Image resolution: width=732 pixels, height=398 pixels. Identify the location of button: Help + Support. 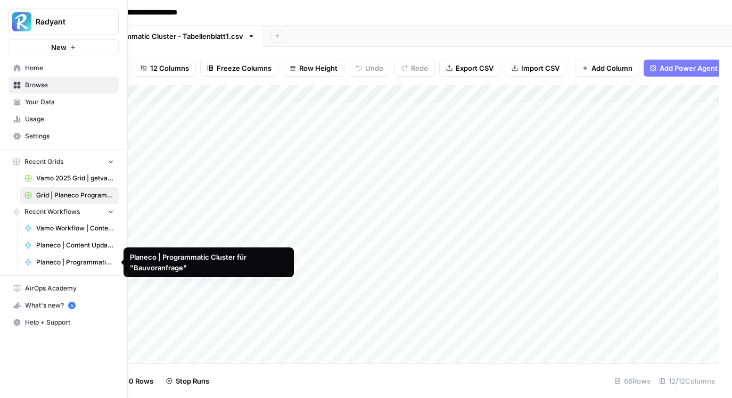
(63, 323).